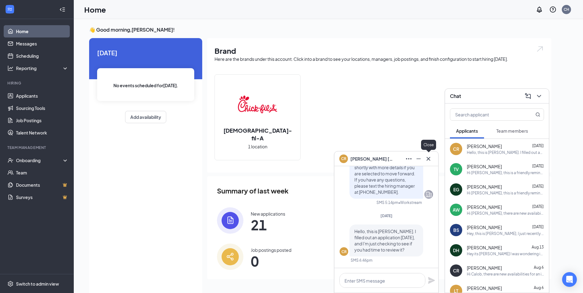 This screenshot has width=583, height=293. What do you see at coordinates (455, 96) in the screenshot?
I see `h3: Chat` at bounding box center [455, 96].